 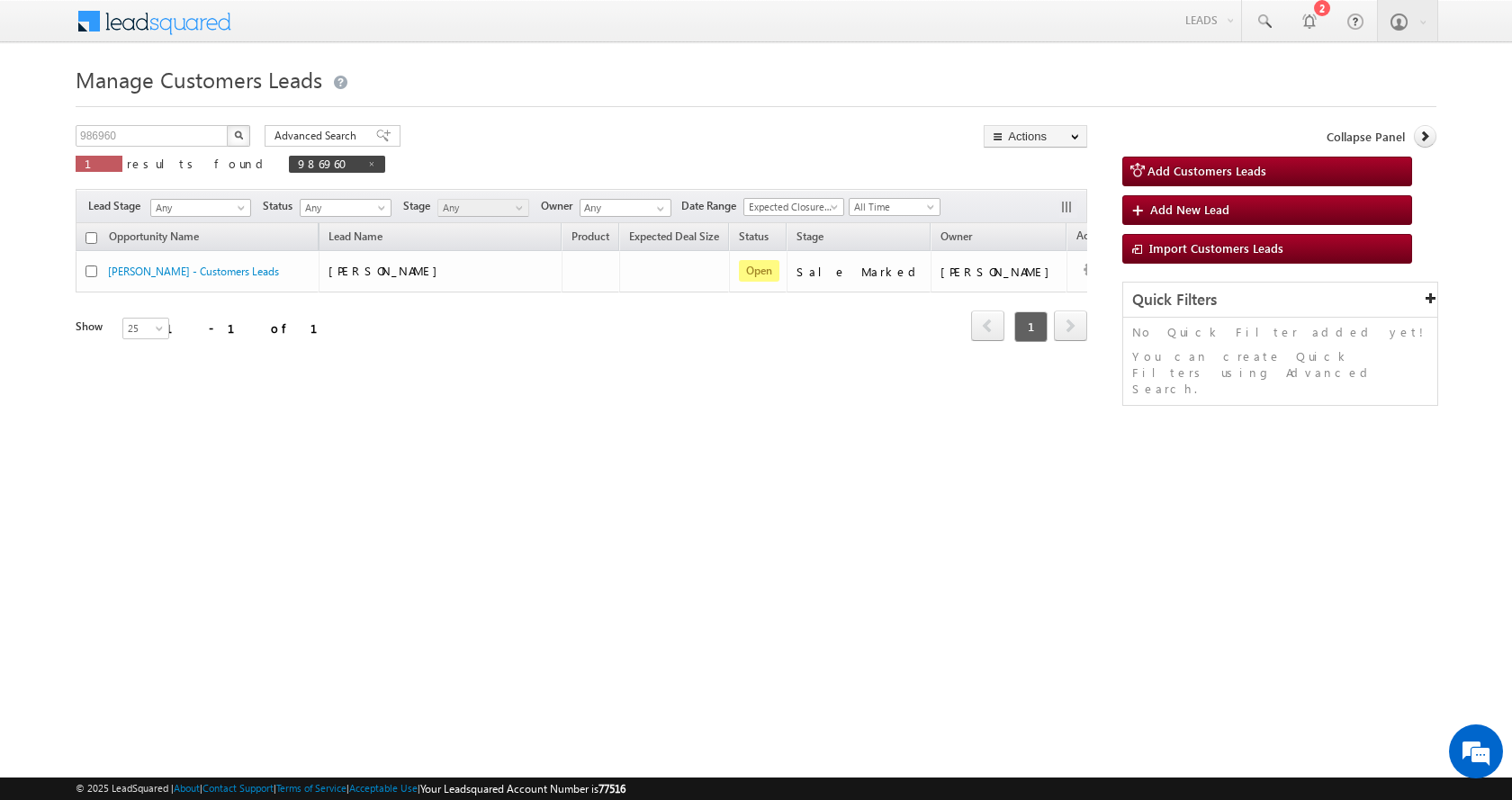 What do you see at coordinates (252, 327) in the screenshot?
I see `div: 1 - 1 of 1` at bounding box center [252, 327].